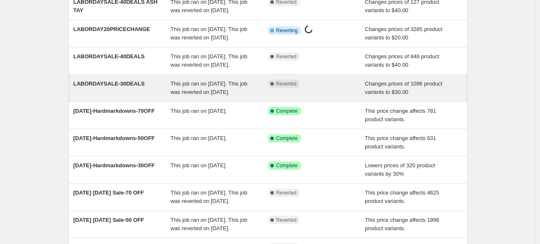 The image size is (540, 244). Describe the element at coordinates (400, 170) in the screenshot. I see `span: Lowers prices of 320 product variants by 30%` at that location.